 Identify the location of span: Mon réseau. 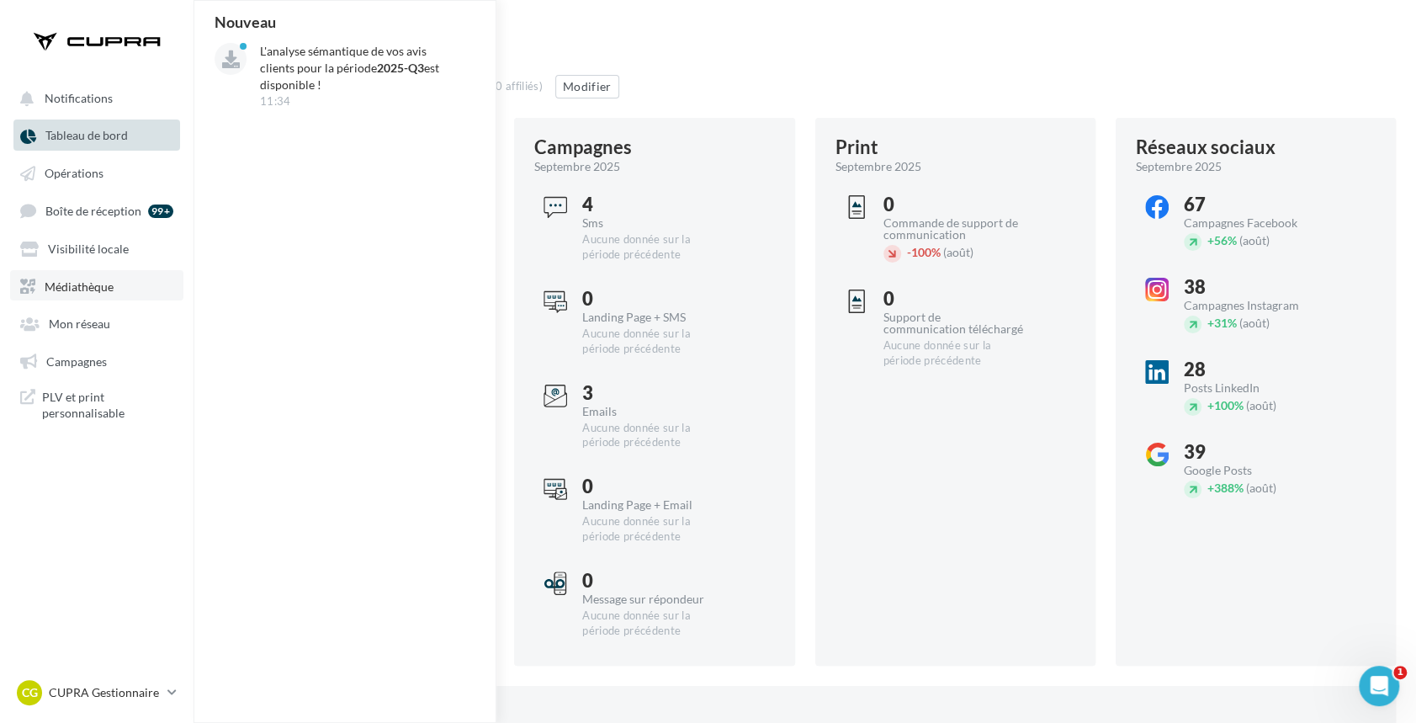
(79, 323).